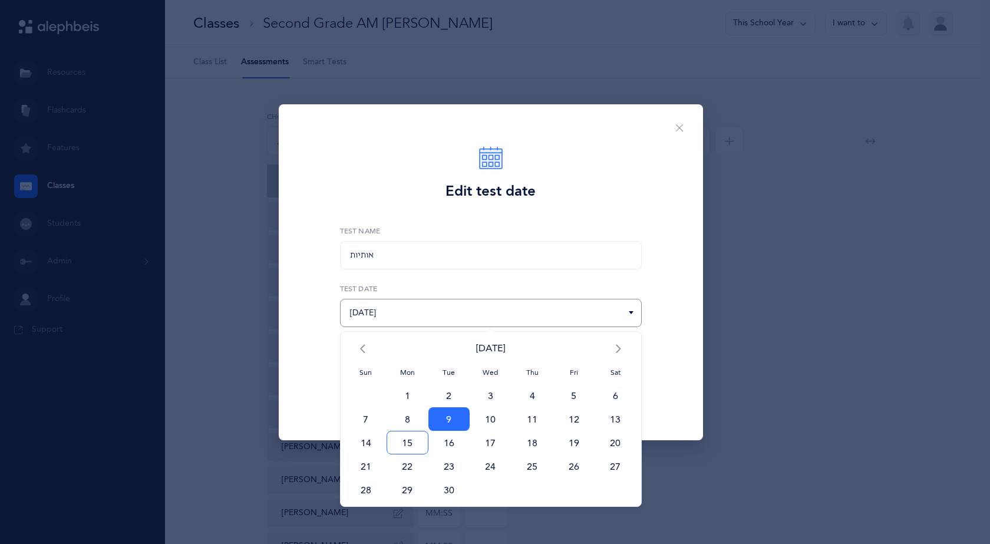  What do you see at coordinates (574, 443) in the screenshot?
I see `span: 19` at bounding box center [574, 443].